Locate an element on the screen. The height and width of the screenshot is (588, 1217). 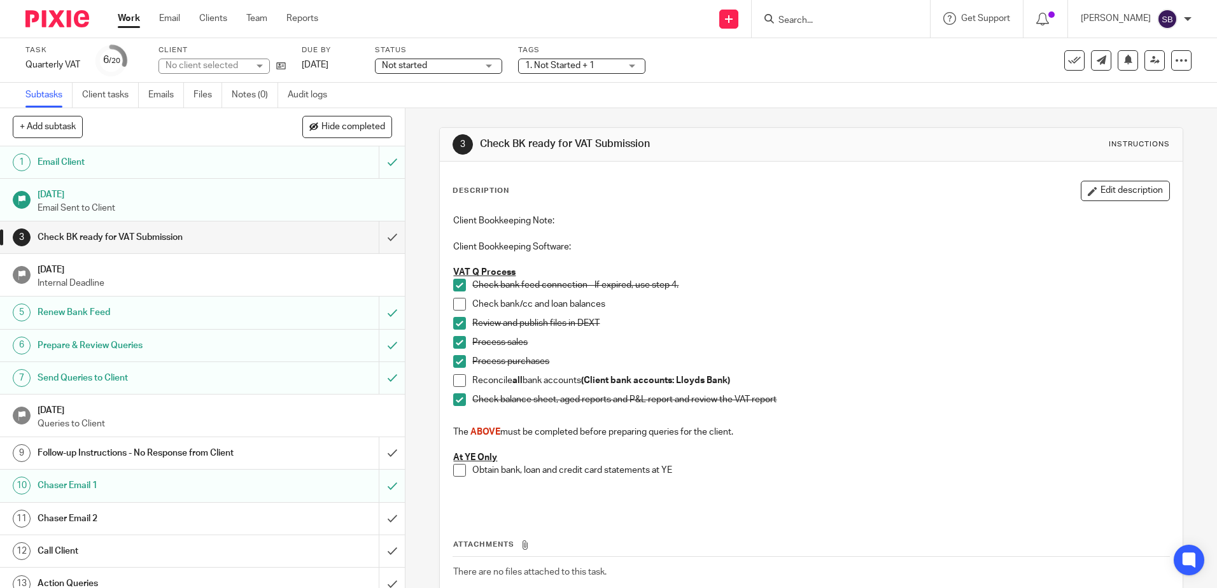
h1: Call Client is located at coordinates (147, 551).